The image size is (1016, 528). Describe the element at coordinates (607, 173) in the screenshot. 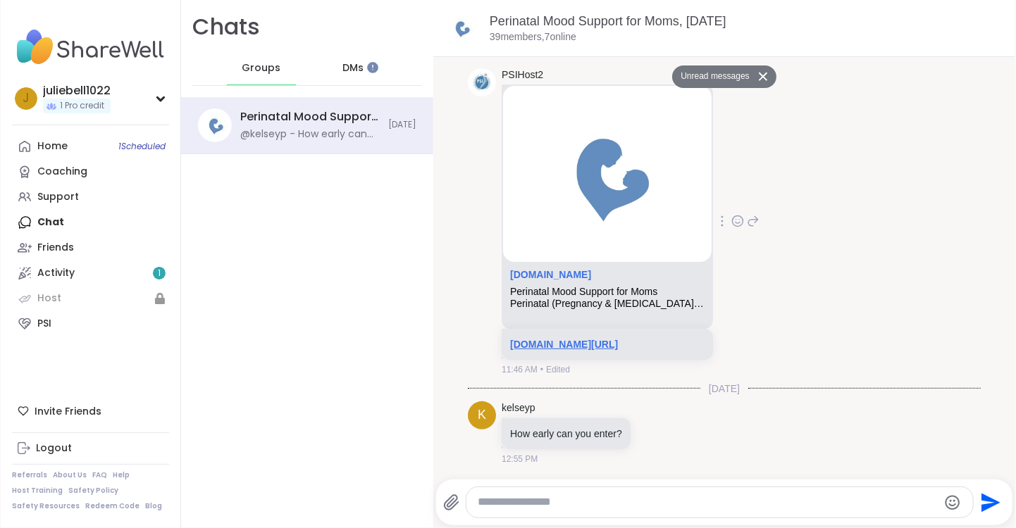

I see `img: Perinatal Mood Support for Moms` at that location.